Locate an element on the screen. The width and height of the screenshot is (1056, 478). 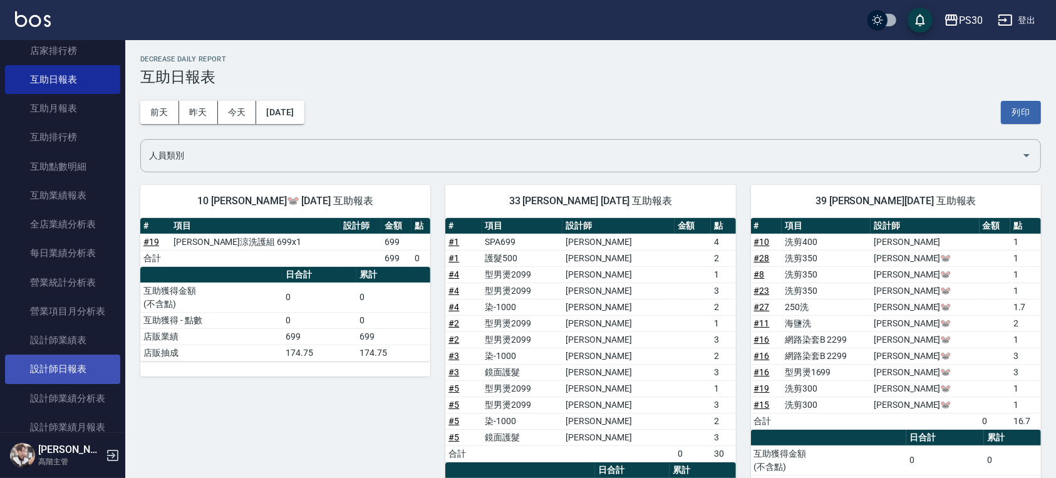
button: 登出 is located at coordinates (1016, 20).